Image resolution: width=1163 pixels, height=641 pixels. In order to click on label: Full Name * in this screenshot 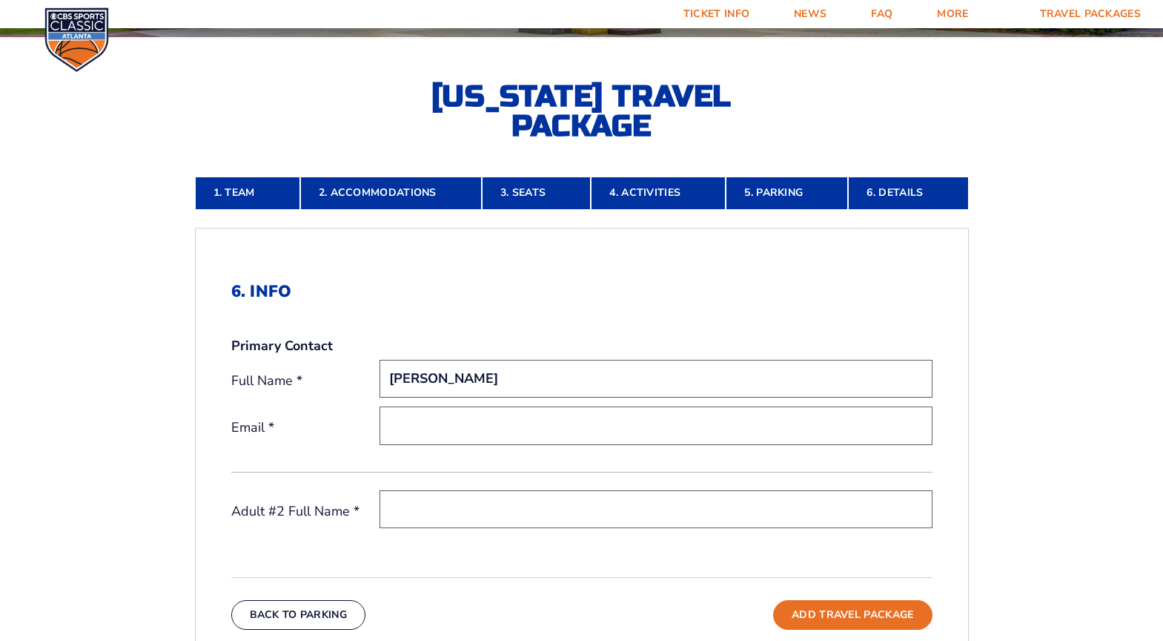, I will do `click(305, 380)`.